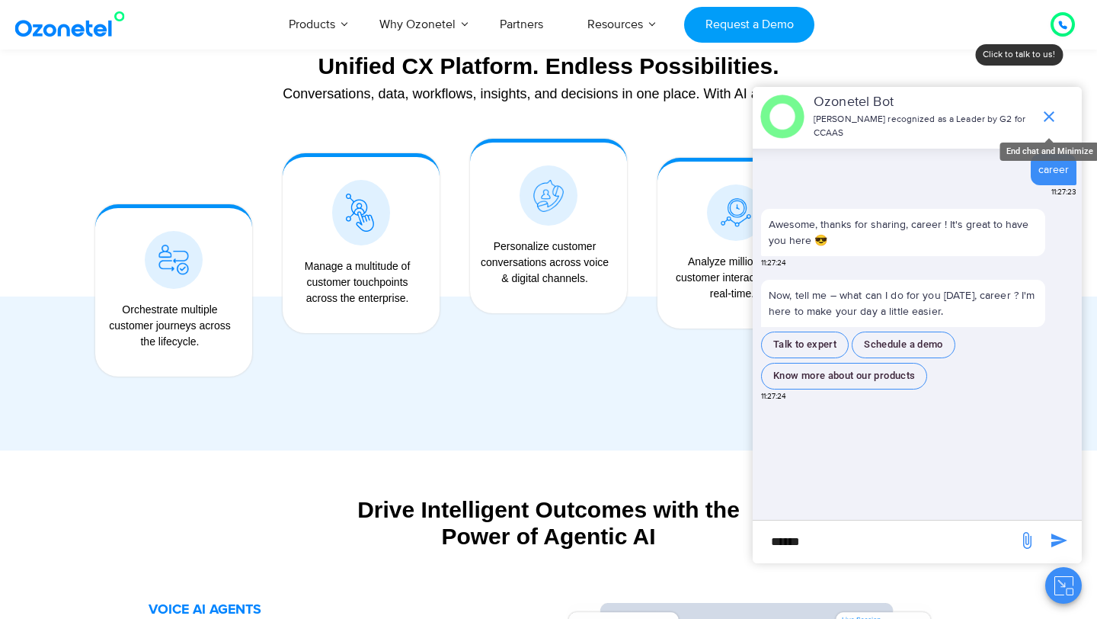 This screenshot has height=619, width=1097. I want to click on a: Request a Demo, so click(749, 24).